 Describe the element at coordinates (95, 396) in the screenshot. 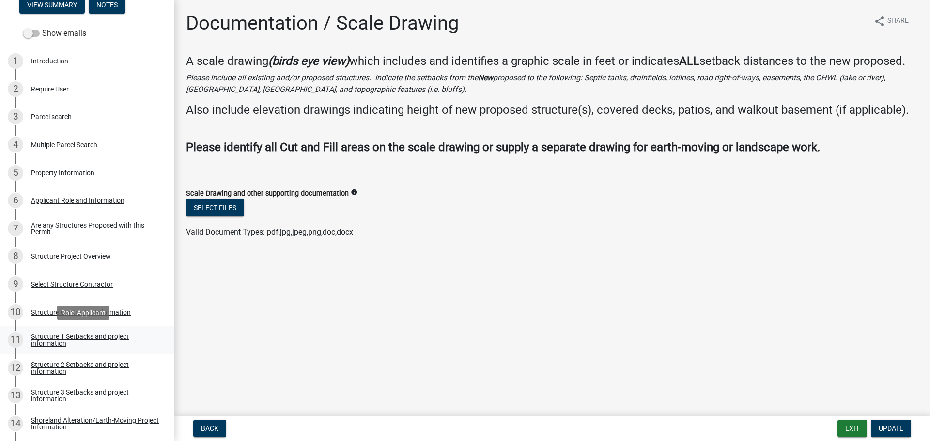

I see `div: Structure 3 Setbacks and project information` at that location.